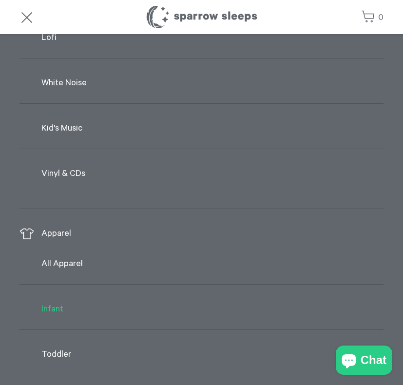 The width and height of the screenshot is (403, 385). Describe the element at coordinates (372, 18) in the screenshot. I see `a: 0` at that location.